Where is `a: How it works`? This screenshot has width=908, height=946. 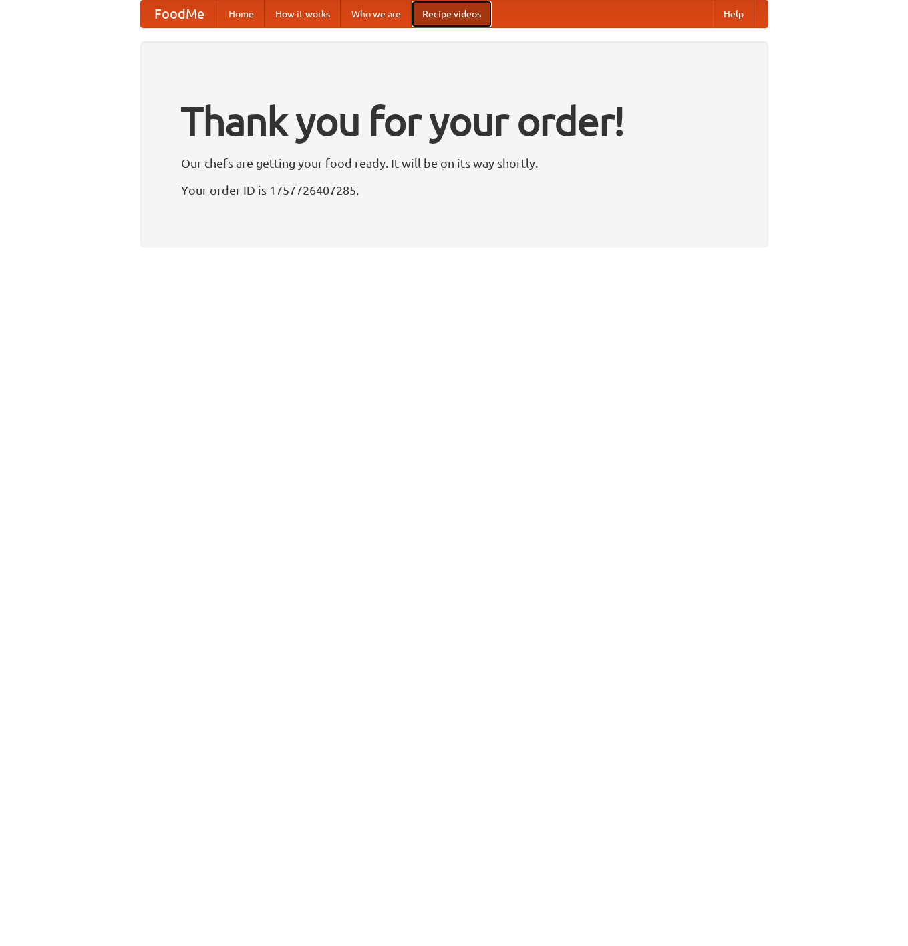 a: How it works is located at coordinates (303, 14).